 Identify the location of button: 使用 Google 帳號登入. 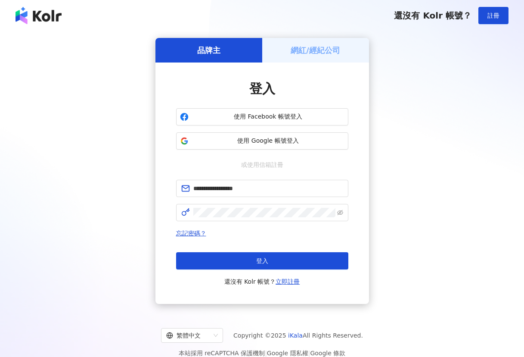
(262, 141).